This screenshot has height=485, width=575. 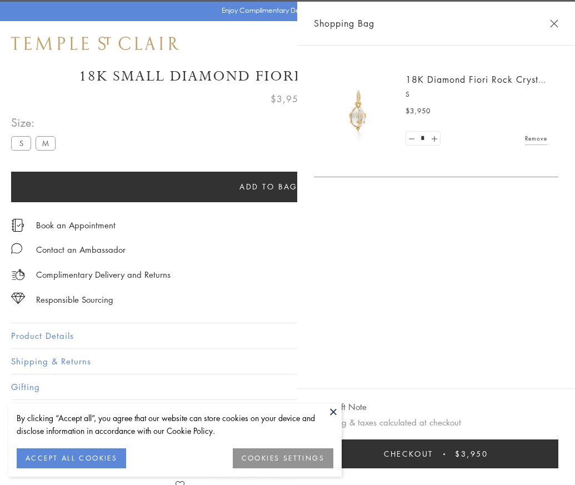 I want to click on p: Complimentary Delivery and Returns, so click(x=103, y=275).